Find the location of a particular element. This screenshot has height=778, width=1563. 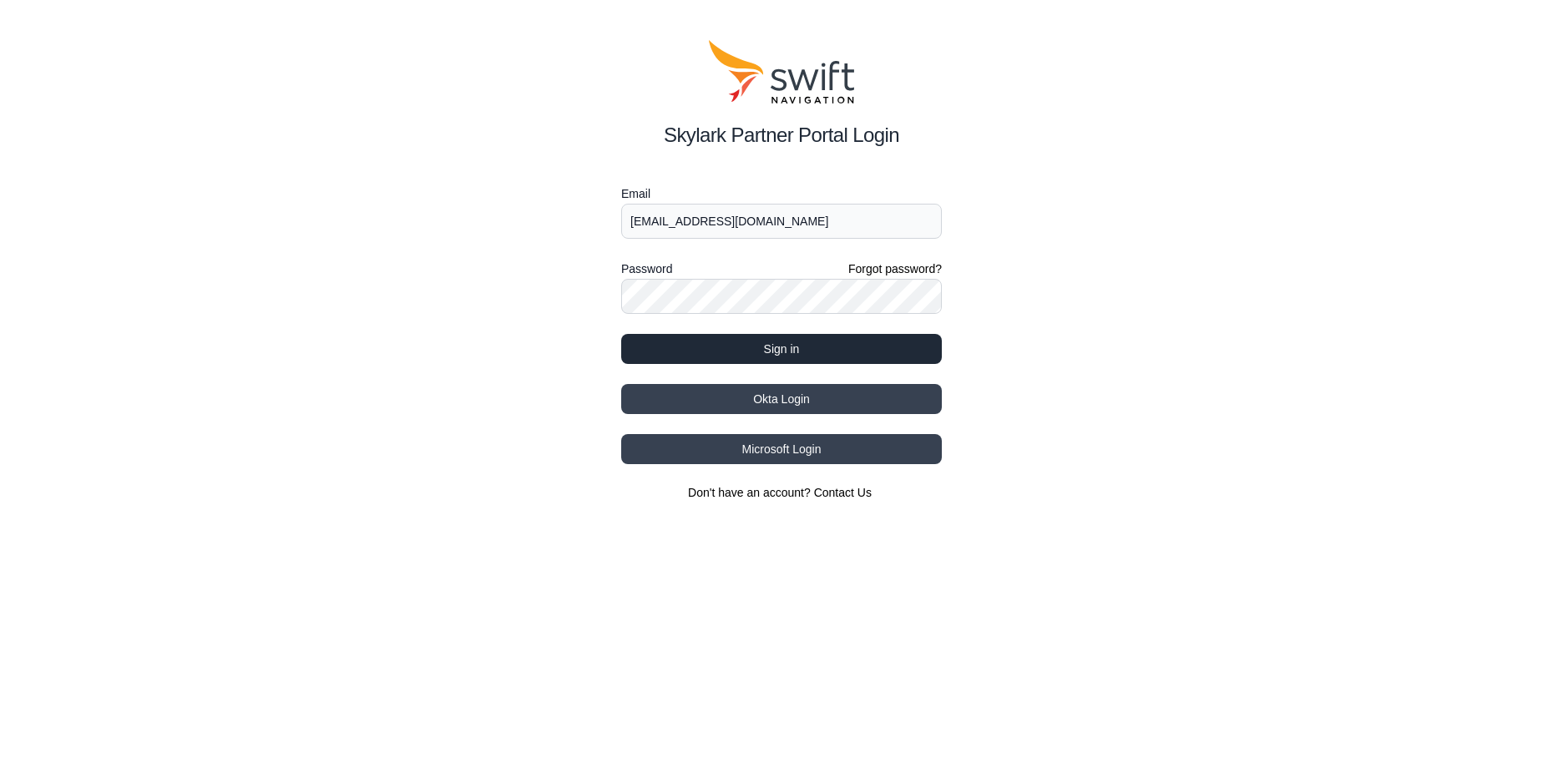

label: Email is located at coordinates (781, 194).